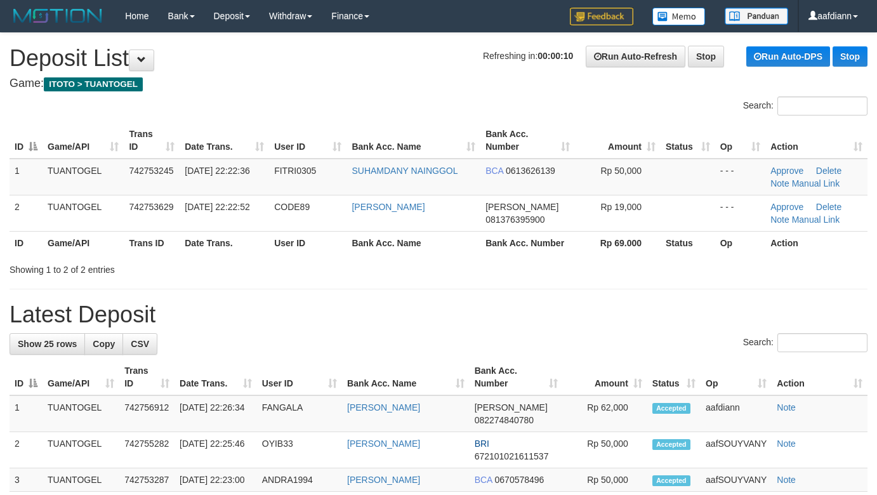  What do you see at coordinates (438, 58) in the screenshot?
I see `h1: Deposit List` at bounding box center [438, 58].